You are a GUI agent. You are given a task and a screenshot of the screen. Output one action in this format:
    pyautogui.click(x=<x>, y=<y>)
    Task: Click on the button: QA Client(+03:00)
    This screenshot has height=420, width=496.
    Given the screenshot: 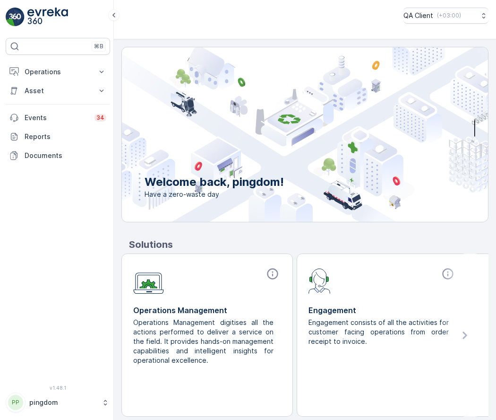 What is the action you would take?
    pyautogui.click(x=446, y=16)
    